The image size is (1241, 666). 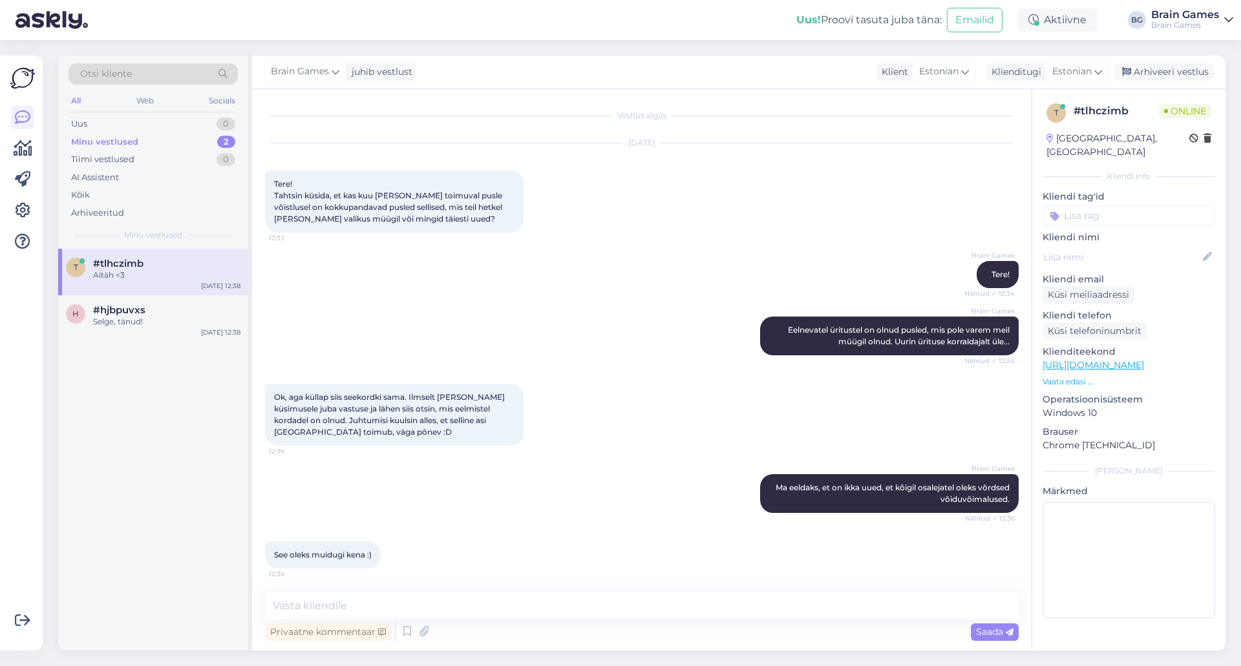 I want to click on div: Tiimi vestlused, so click(x=103, y=160).